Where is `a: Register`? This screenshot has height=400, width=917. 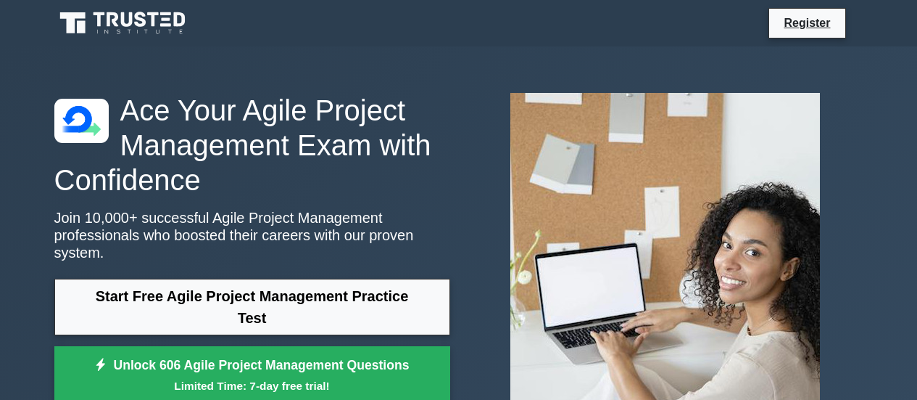
a: Register is located at coordinates (807, 22).